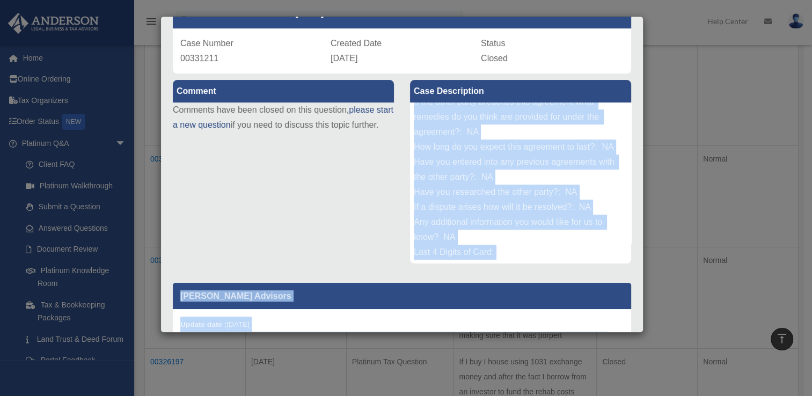 This screenshot has width=812, height=396. Describe the element at coordinates (283, 117) in the screenshot. I see `a: please start a new question` at that location.